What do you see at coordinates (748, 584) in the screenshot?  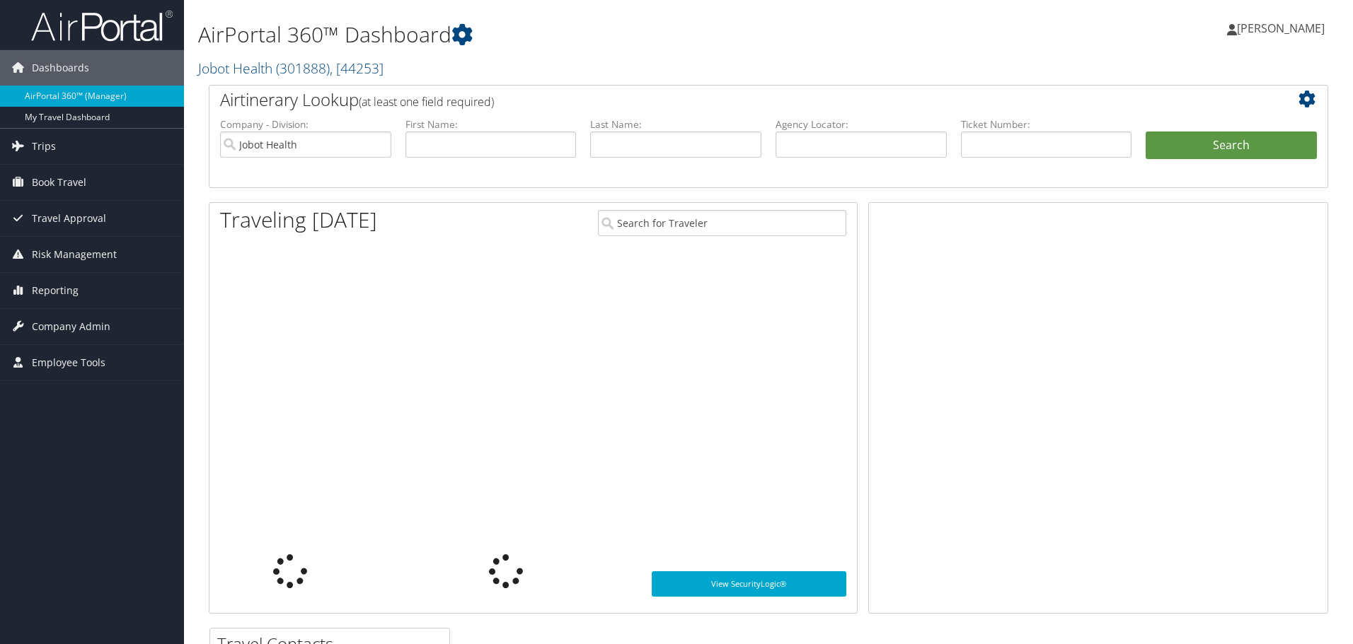 I see `a: View SecurityLogic®` at bounding box center [748, 584].